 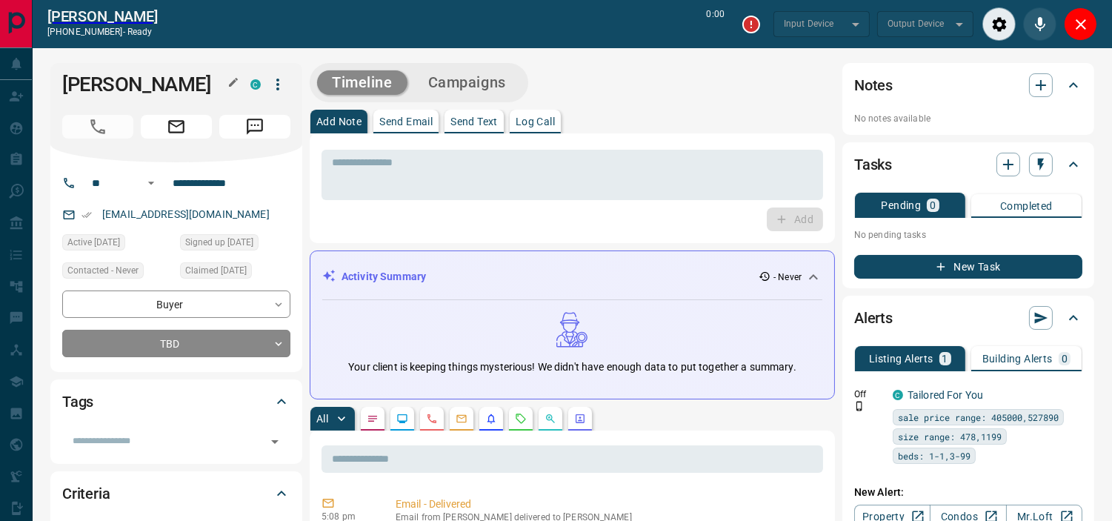 What do you see at coordinates (873, 164) in the screenshot?
I see `h2: Tasks` at bounding box center [873, 164].